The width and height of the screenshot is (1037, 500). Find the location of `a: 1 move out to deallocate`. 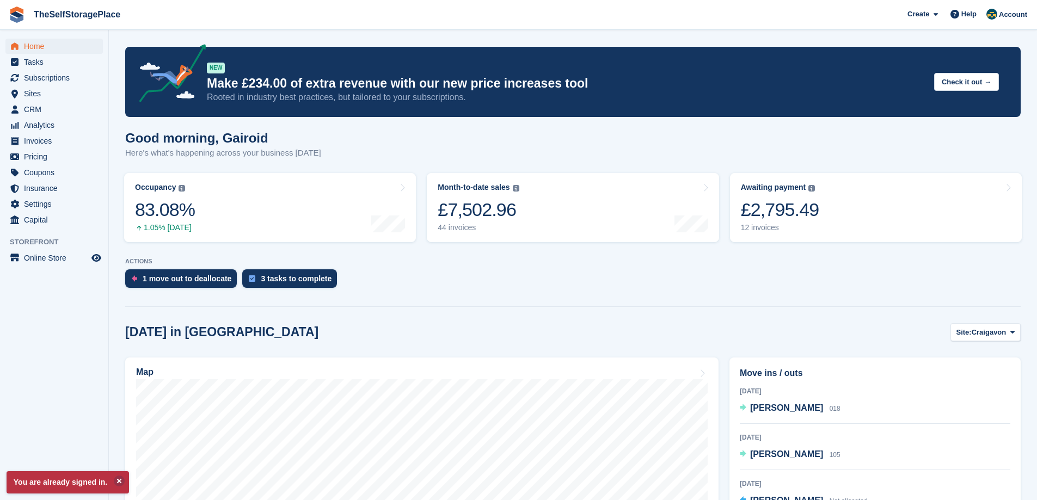

a: 1 move out to deallocate is located at coordinates (183, 281).